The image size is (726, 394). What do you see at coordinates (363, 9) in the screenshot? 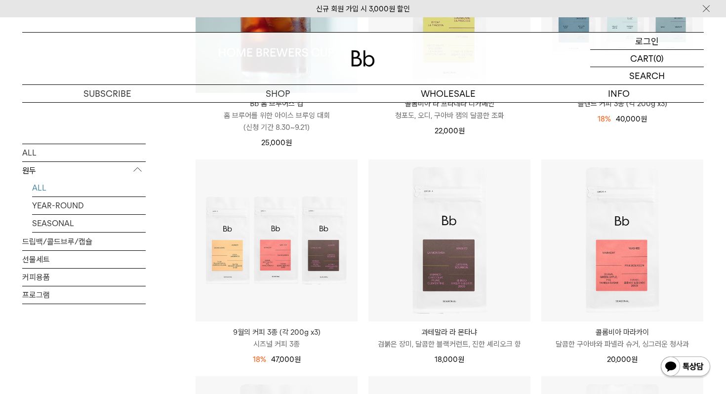
I see `a: 신규 회원 가입 시 3,000원 할인` at bounding box center [363, 9].